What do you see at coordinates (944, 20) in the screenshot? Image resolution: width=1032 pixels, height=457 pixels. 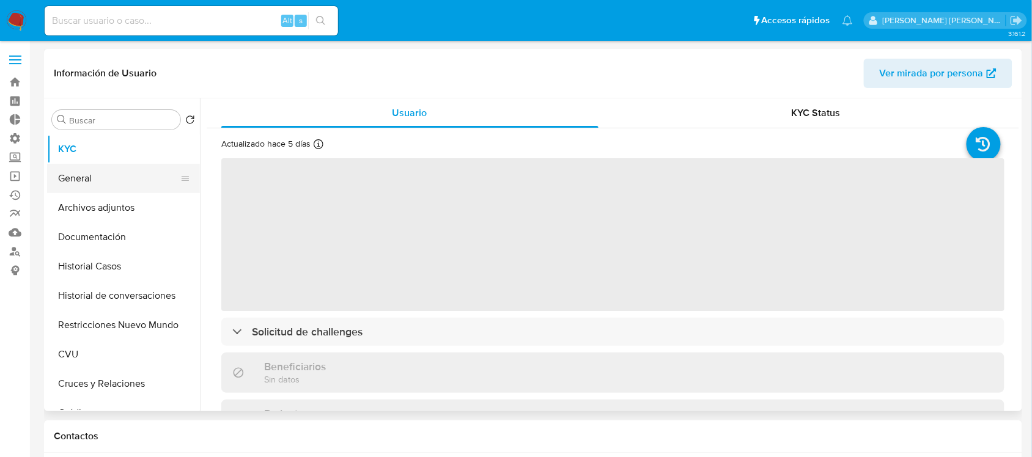 I see `p: emmanuel.vitiello@mercadolibre.com` at bounding box center [944, 20].